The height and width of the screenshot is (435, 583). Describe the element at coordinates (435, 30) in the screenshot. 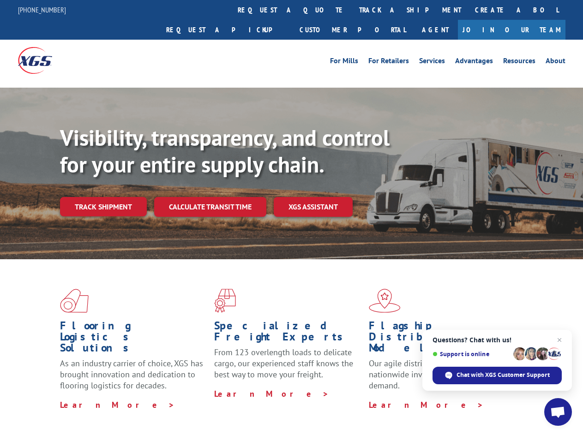

I see `a: Agent` at that location.